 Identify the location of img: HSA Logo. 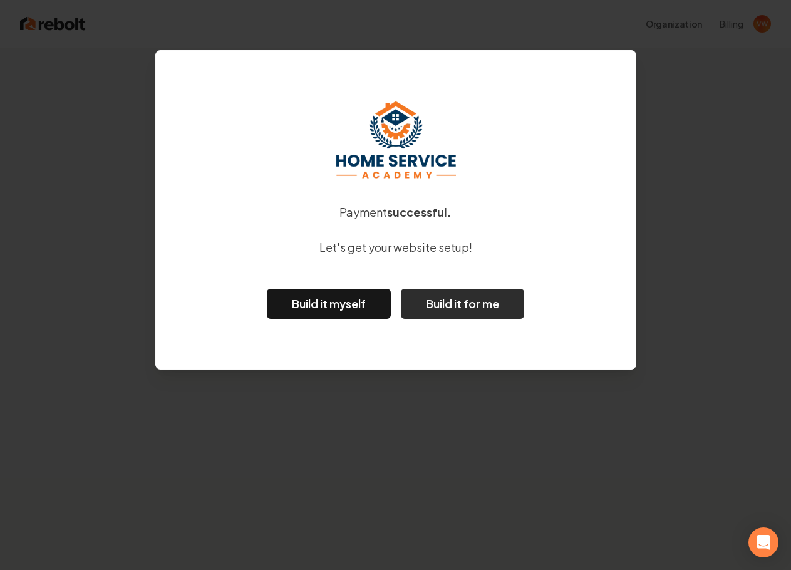
(396, 140).